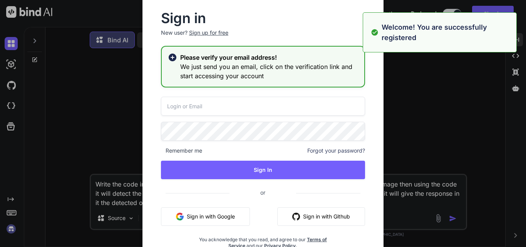 The image size is (526, 247). What do you see at coordinates (269, 57) in the screenshot?
I see `h2: Please verify your email address!` at bounding box center [269, 57].